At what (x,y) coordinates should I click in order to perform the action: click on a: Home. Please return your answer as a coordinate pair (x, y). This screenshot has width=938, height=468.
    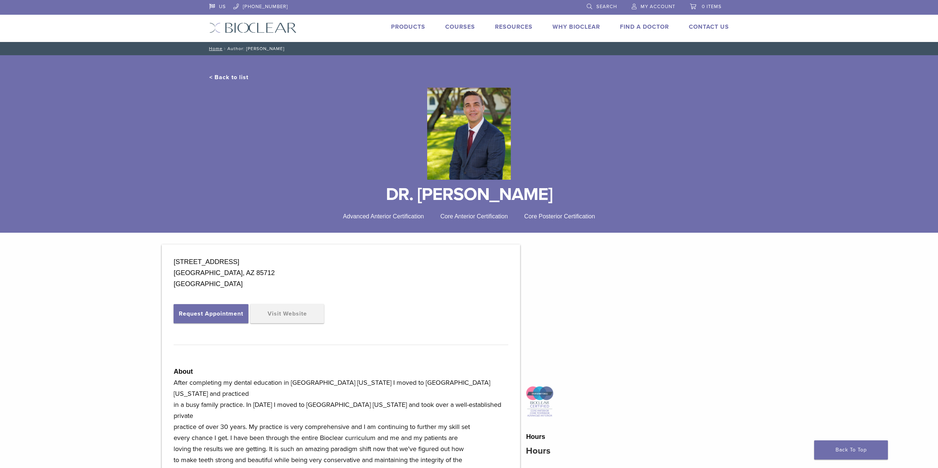
    Looking at the image, I should click on (214, 49).